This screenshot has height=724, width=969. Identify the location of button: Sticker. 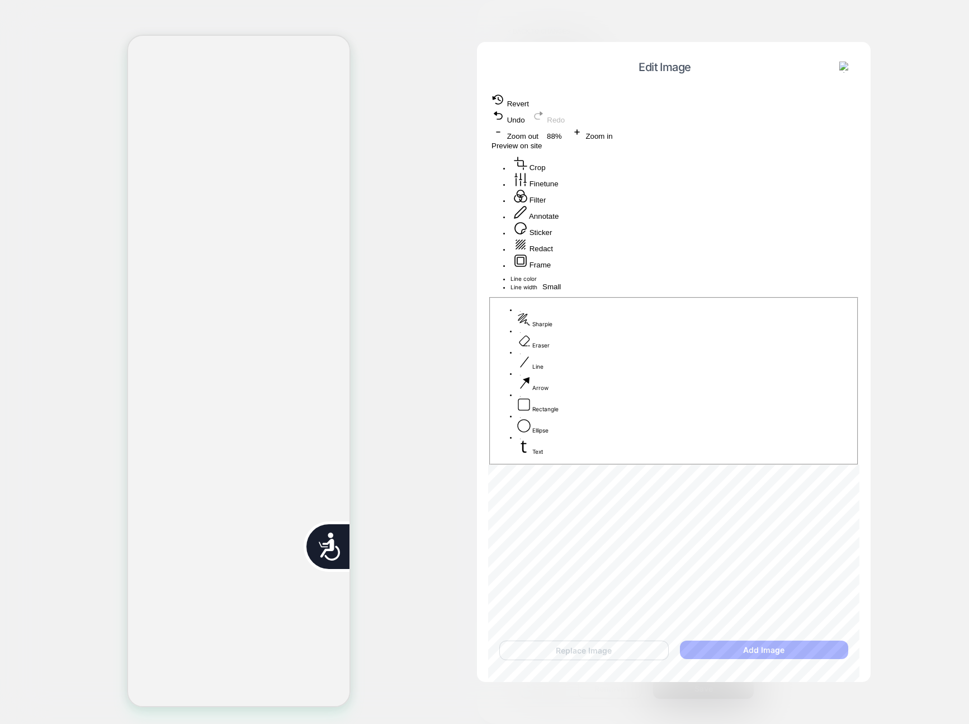
(533, 229).